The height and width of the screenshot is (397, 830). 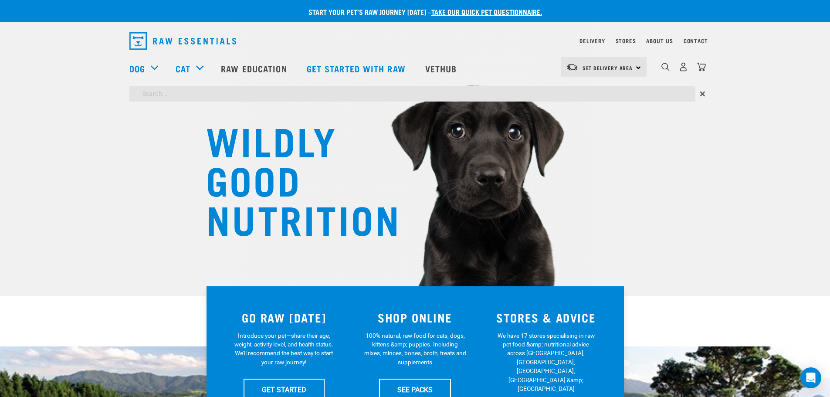 I want to click on nav: dropdown navigation, so click(x=415, y=41).